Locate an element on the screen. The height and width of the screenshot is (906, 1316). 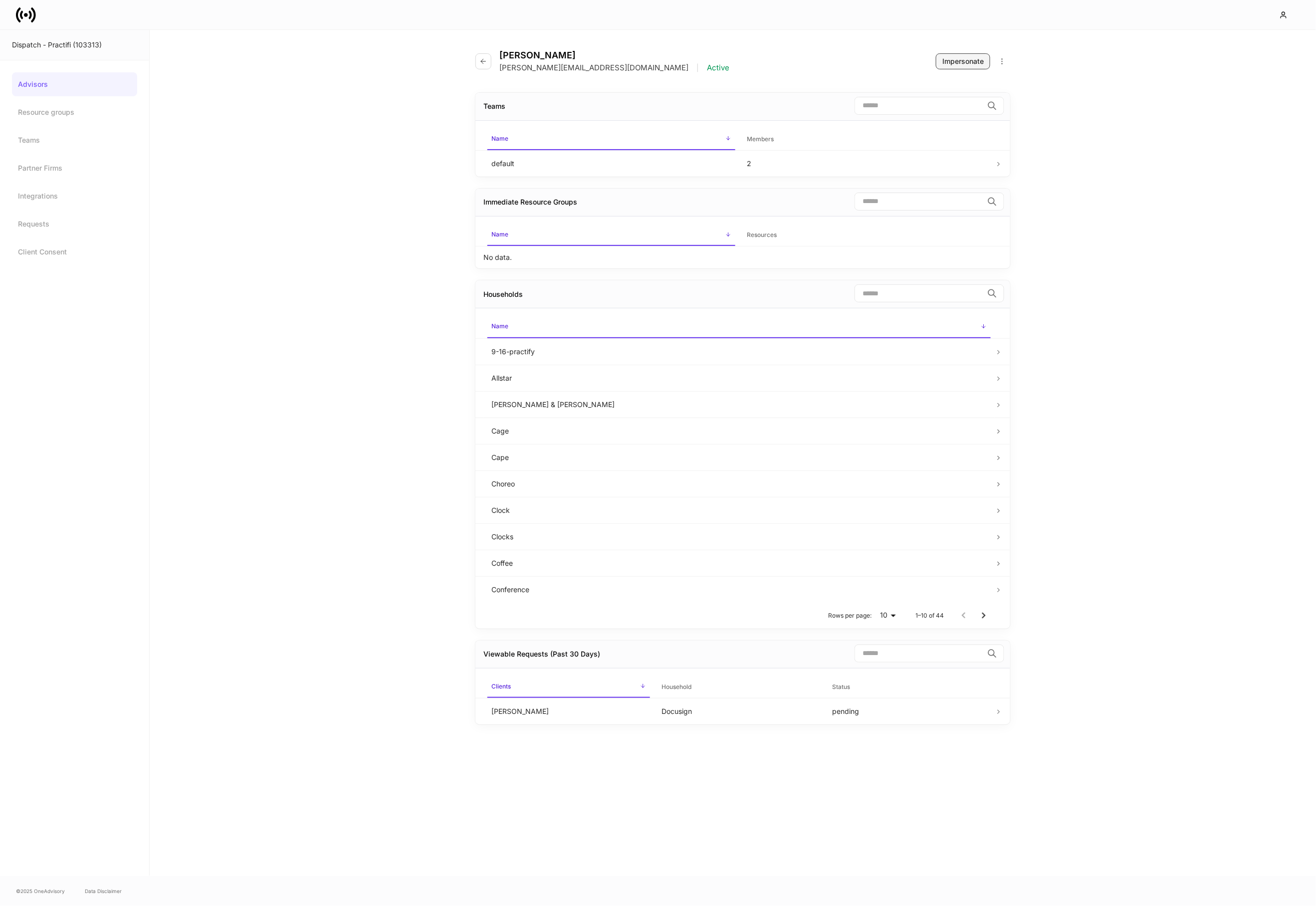
td: Clock is located at coordinates (738, 510).